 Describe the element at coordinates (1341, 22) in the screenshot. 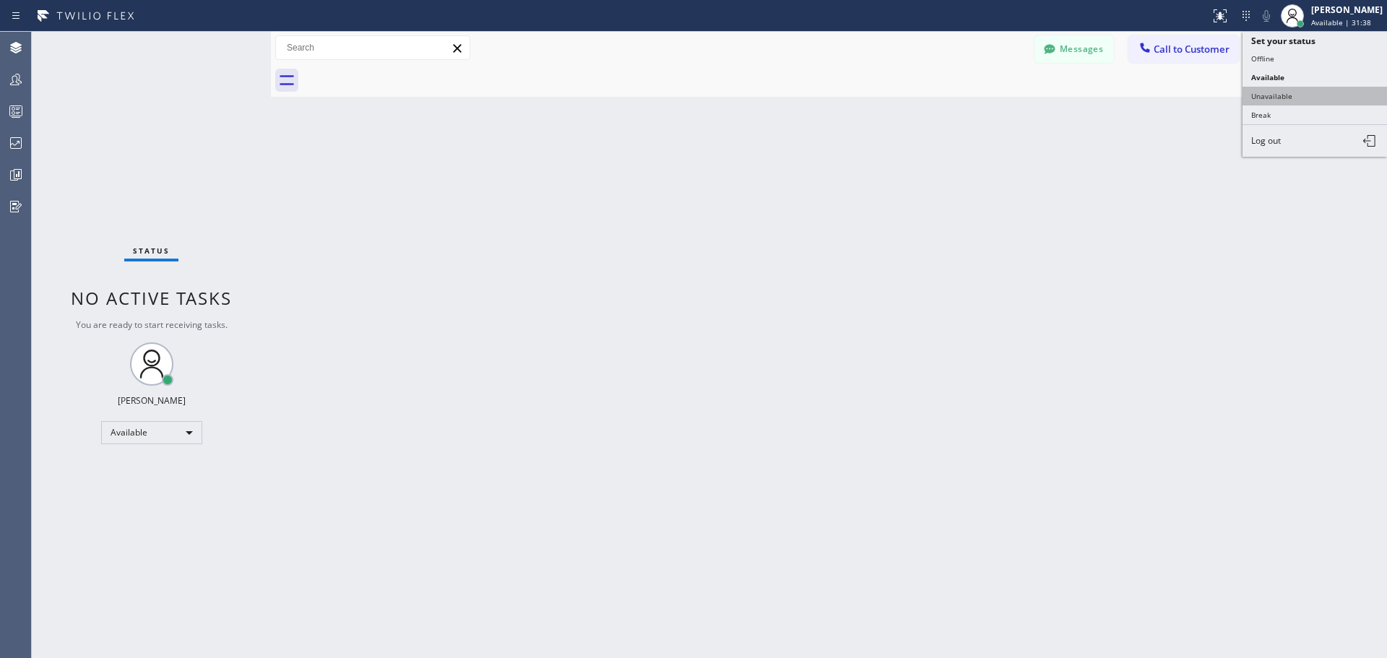

I see `span: Available | 31:38` at that location.